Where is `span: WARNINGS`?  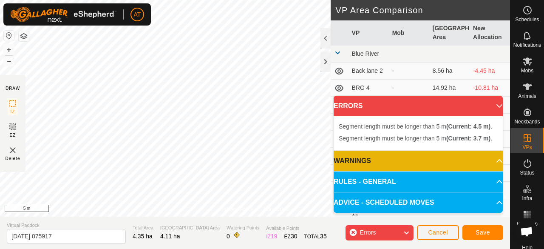 span: WARNINGS is located at coordinates (352, 161).